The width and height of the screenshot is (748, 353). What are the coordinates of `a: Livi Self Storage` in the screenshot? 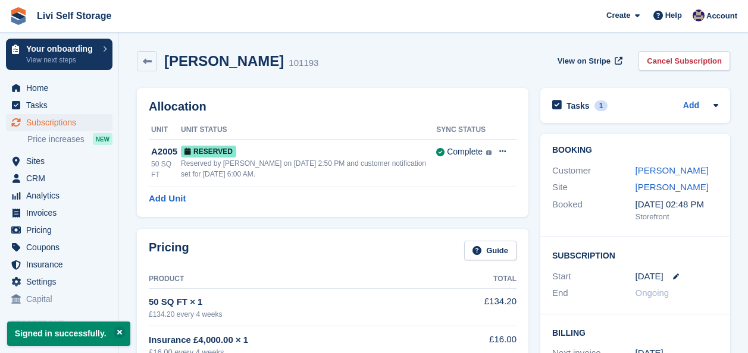 It's located at (74, 15).